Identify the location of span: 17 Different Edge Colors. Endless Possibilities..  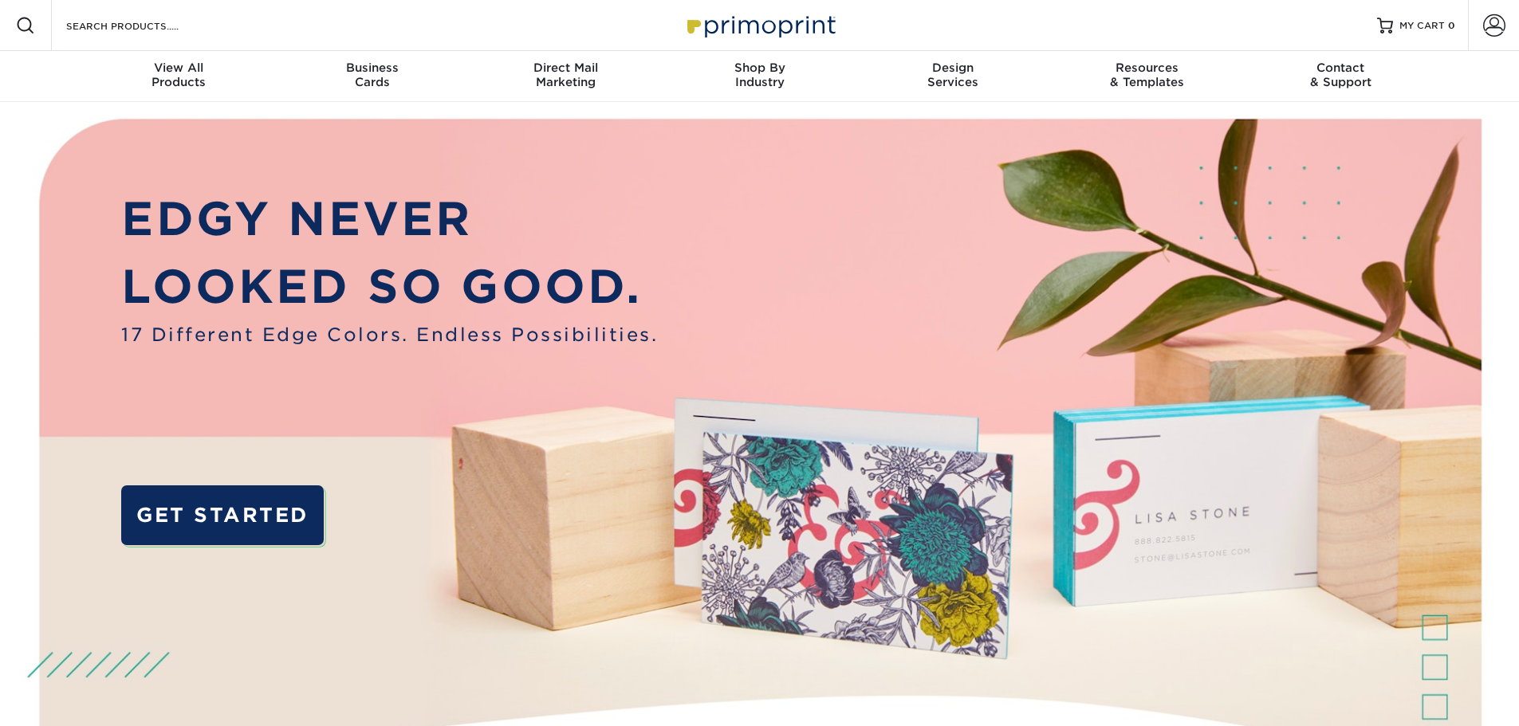
(389, 335).